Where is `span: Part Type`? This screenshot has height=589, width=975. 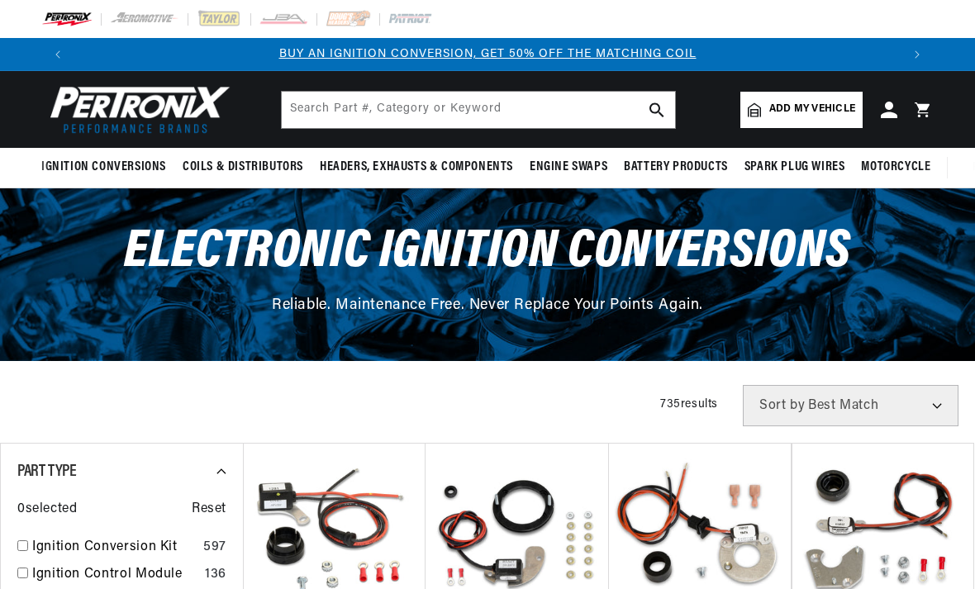
span: Part Type is located at coordinates (46, 472).